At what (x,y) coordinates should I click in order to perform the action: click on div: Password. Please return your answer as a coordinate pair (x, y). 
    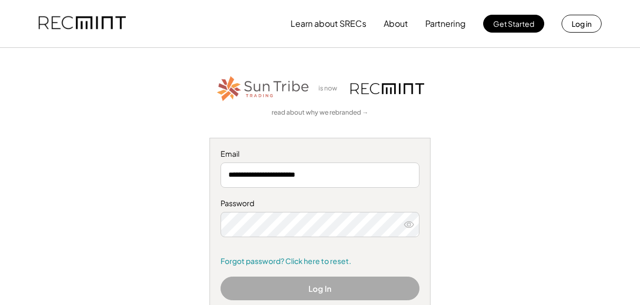
    Looking at the image, I should click on (320, 204).